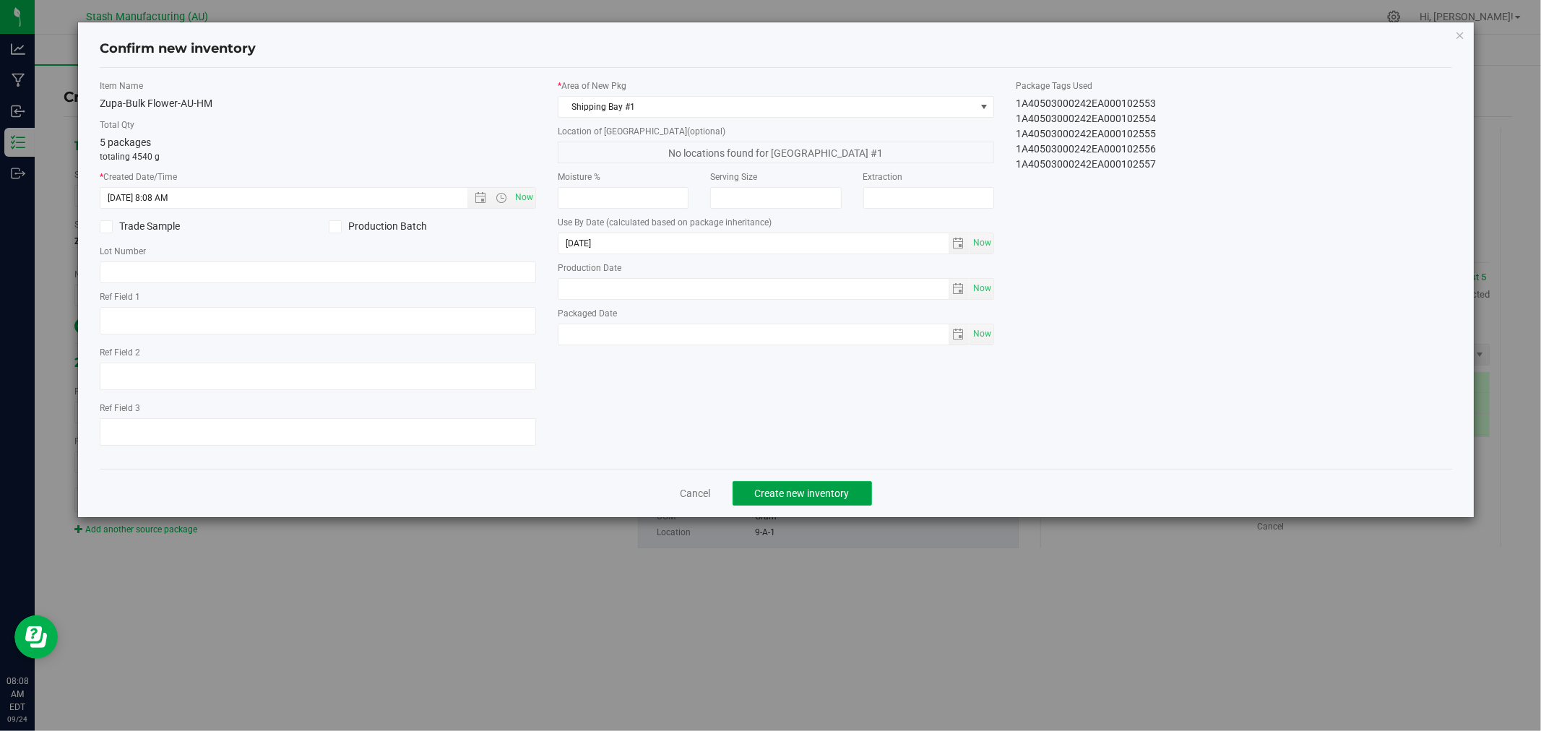  What do you see at coordinates (776, 222) in the screenshot?
I see `label: Use By Date` at bounding box center [776, 222].